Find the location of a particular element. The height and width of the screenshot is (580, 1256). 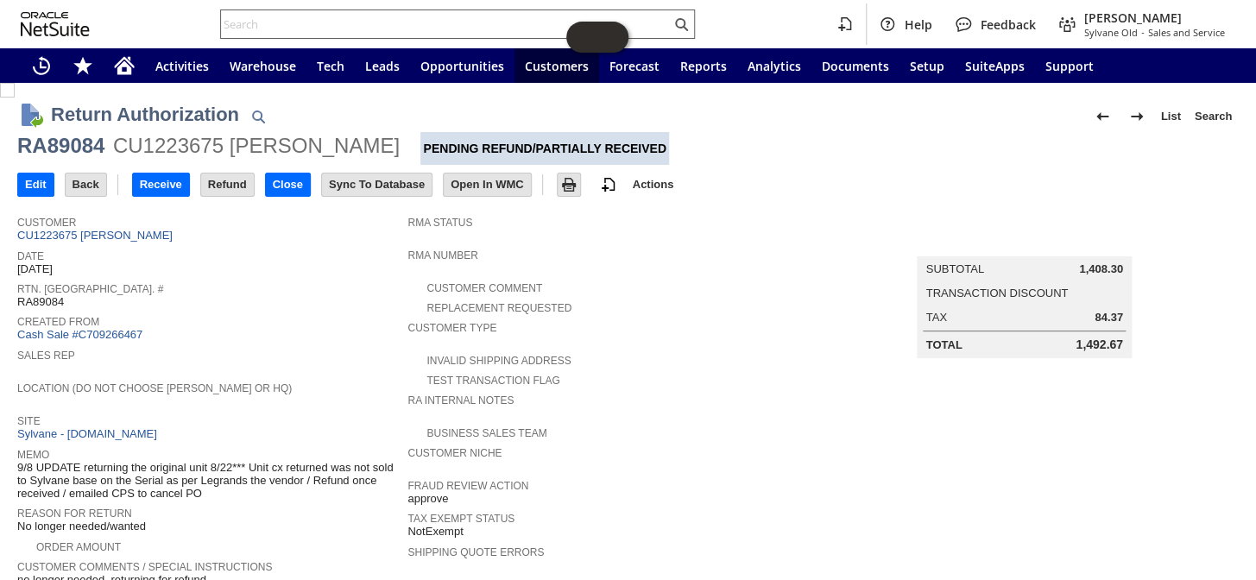

span: 1,408.30 is located at coordinates (1101, 269).